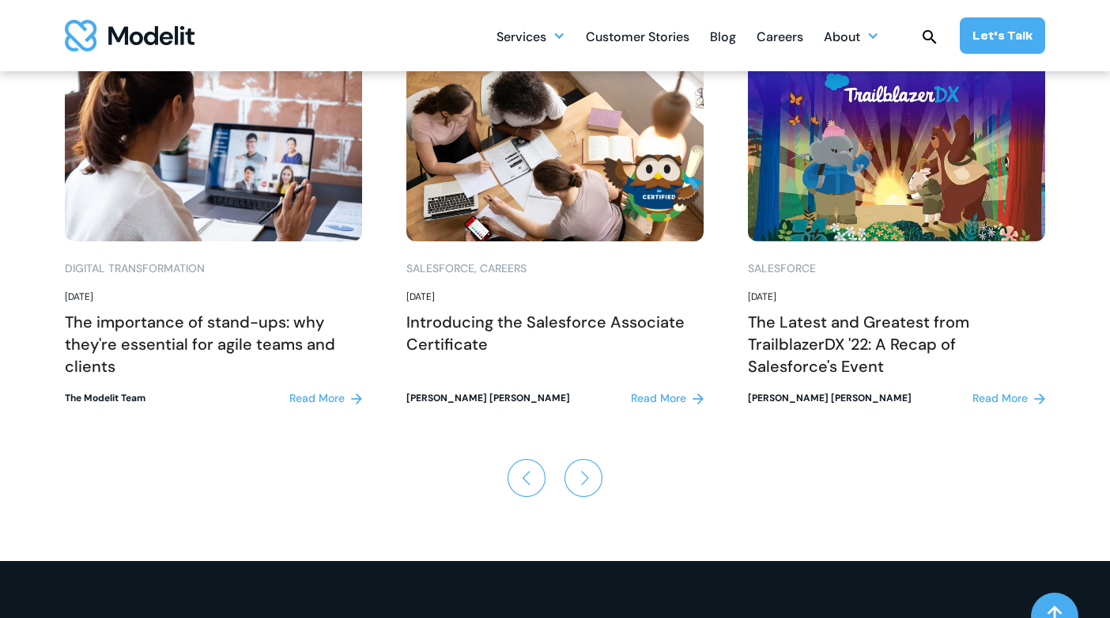  What do you see at coordinates (637, 38) in the screenshot?
I see `div: Customer Stories` at bounding box center [637, 38].